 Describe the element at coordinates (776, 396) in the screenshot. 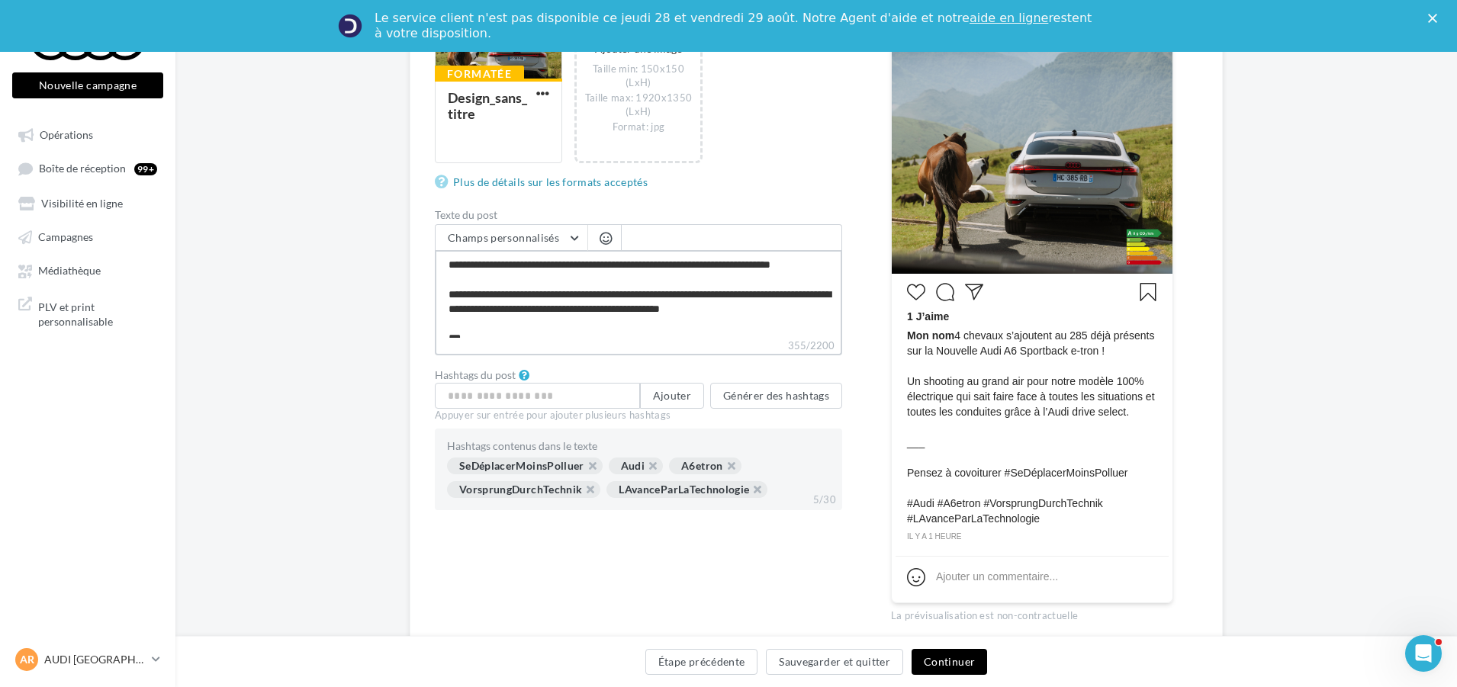

I see `button: Générer des hashtags` at that location.